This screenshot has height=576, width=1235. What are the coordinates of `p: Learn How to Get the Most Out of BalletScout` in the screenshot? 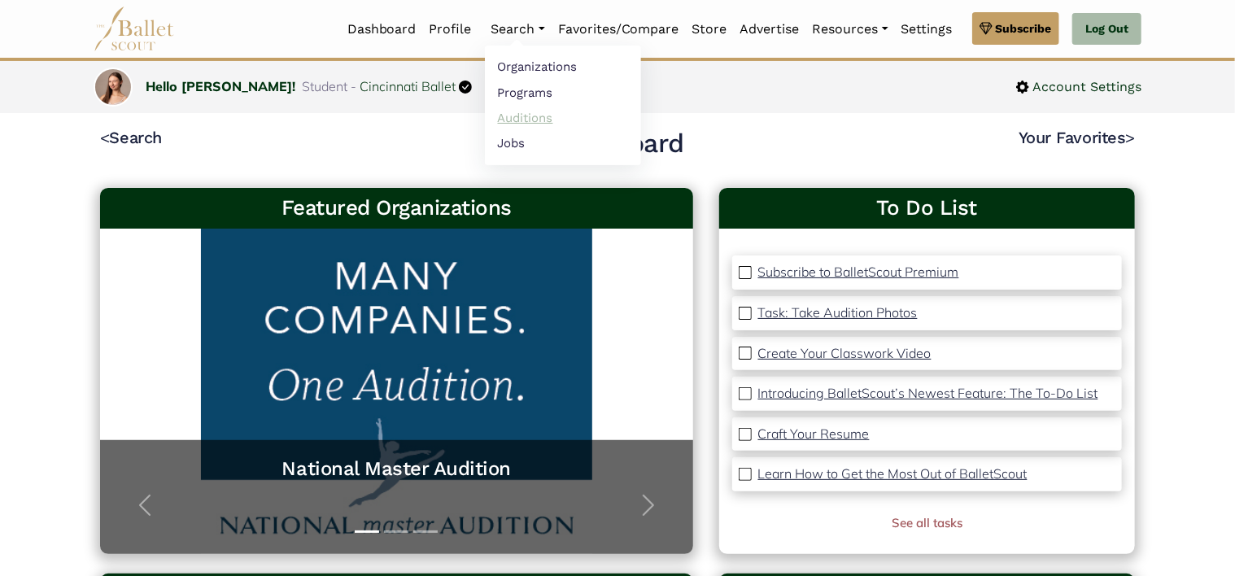 It's located at (892, 473).